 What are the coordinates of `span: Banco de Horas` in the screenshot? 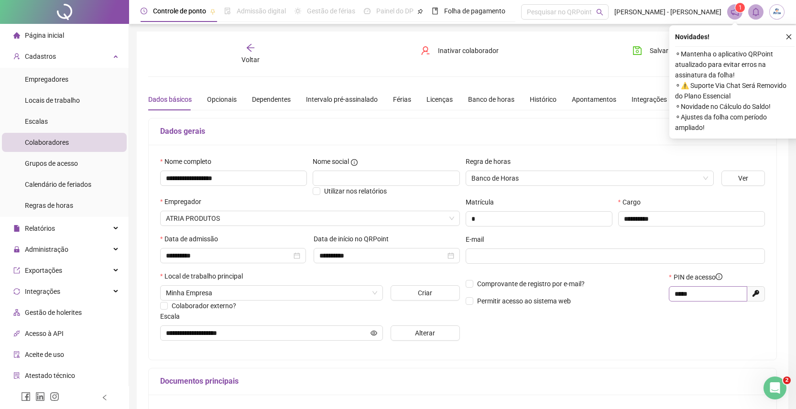 It's located at (590, 178).